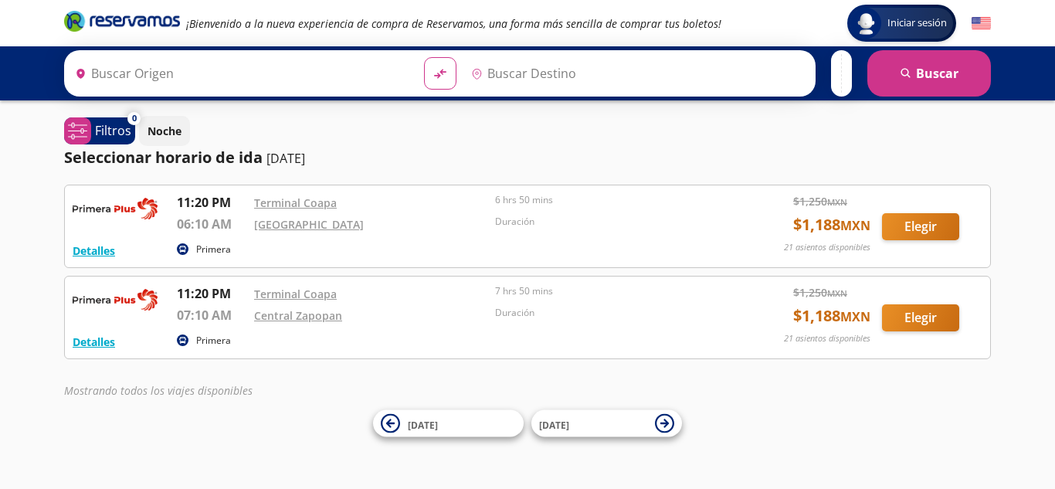  I want to click on p: Noche, so click(164, 130).